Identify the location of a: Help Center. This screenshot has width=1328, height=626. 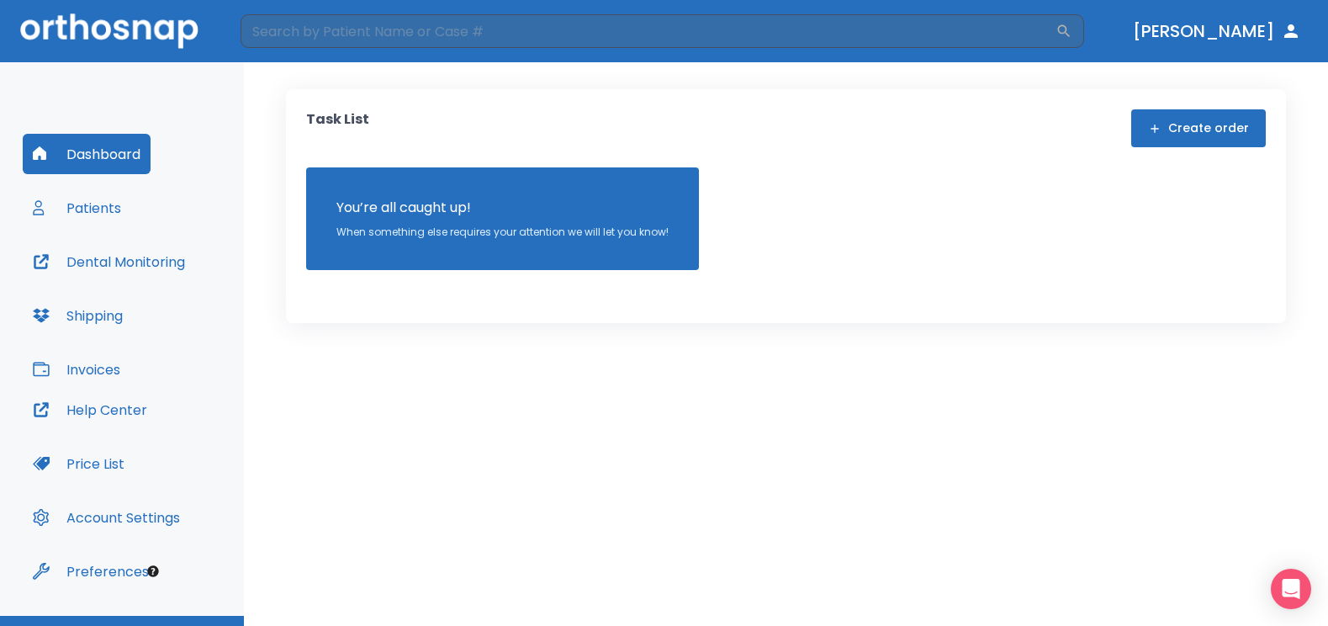
(90, 410).